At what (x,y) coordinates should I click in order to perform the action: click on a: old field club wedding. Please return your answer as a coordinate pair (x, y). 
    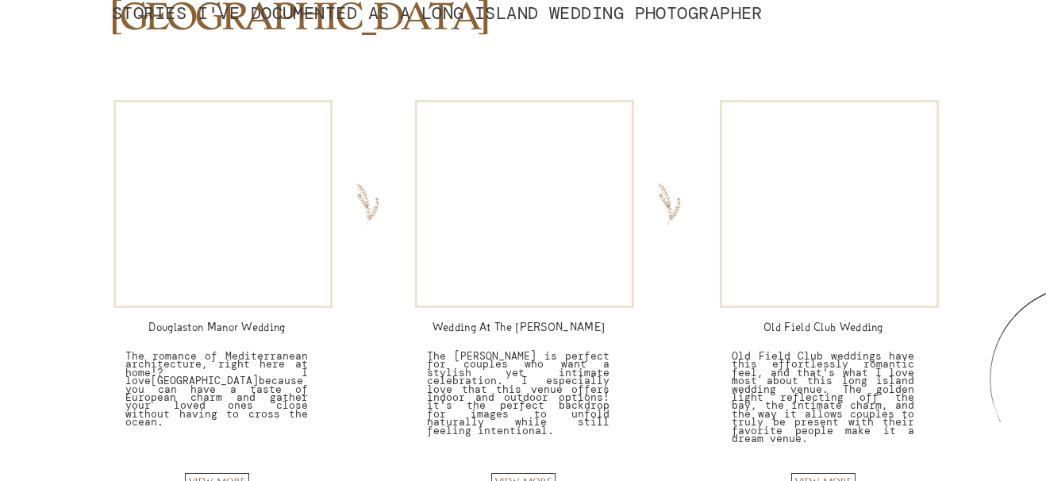
    Looking at the image, I should click on (823, 327).